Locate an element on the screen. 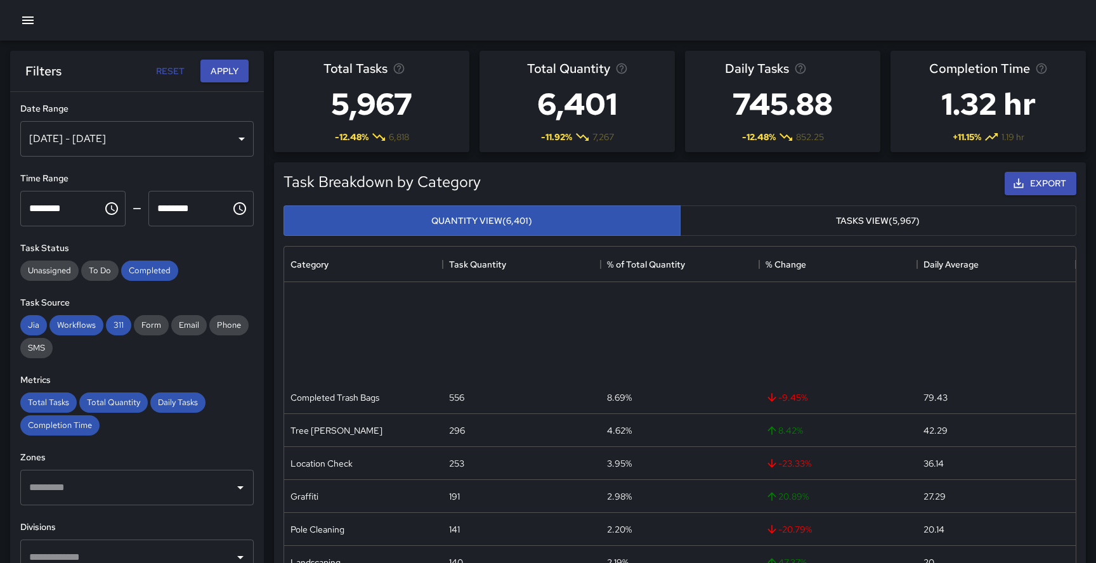 The height and width of the screenshot is (563, 1096). h6: Task Source is located at coordinates (137, 303).